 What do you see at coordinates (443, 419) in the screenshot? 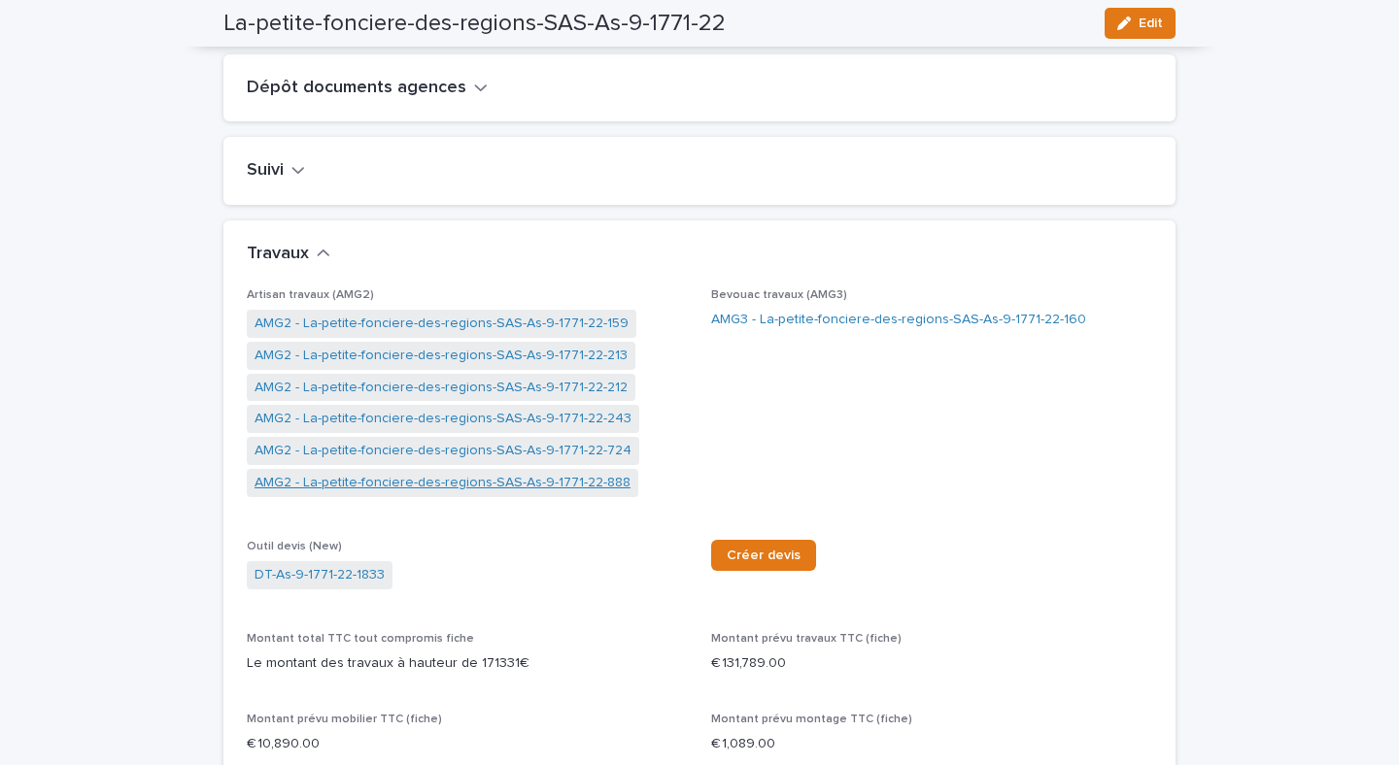
I see `a: AMG2 - La-petite-fonciere-des-regions-SAS-As-9-1771-22-243` at bounding box center [443, 419].